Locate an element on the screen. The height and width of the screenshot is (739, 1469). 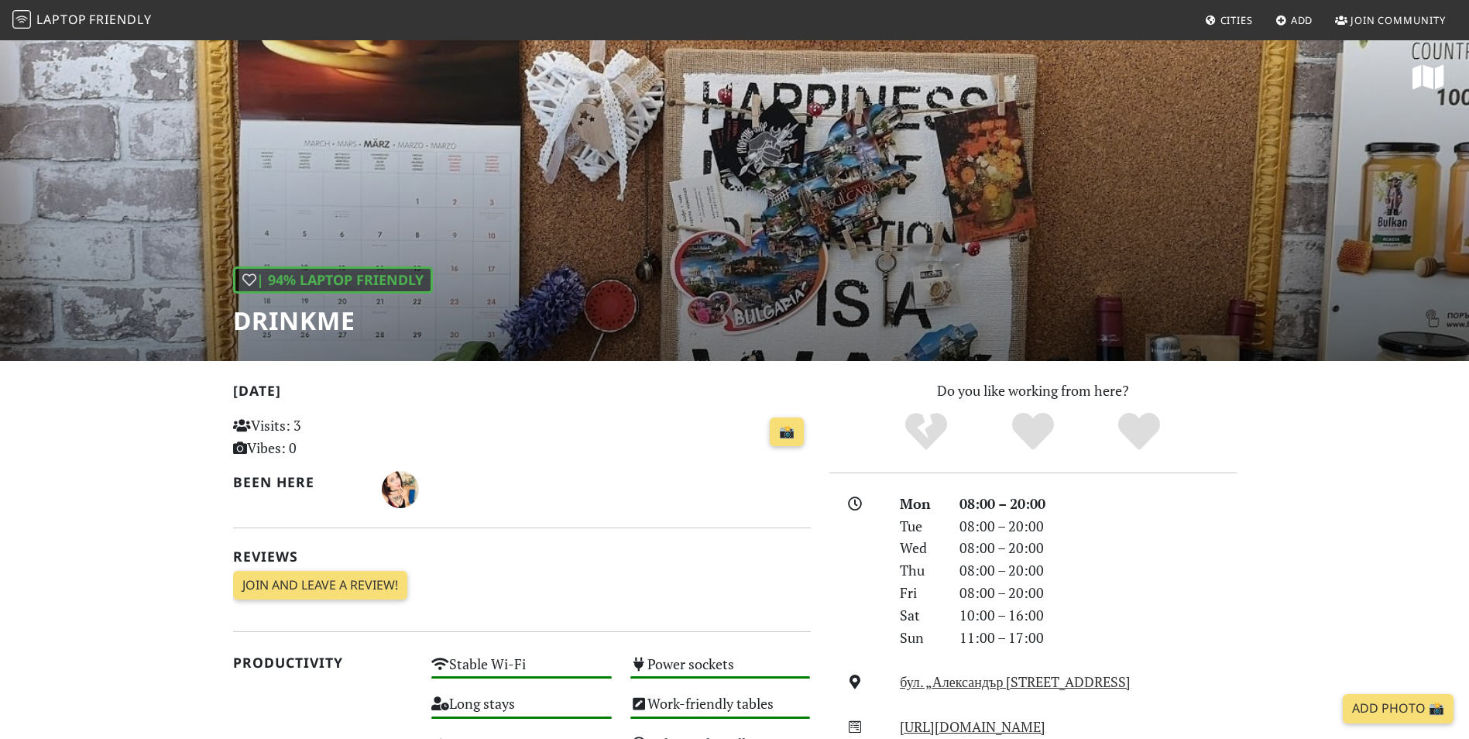
div: Wed is located at coordinates (920, 547).